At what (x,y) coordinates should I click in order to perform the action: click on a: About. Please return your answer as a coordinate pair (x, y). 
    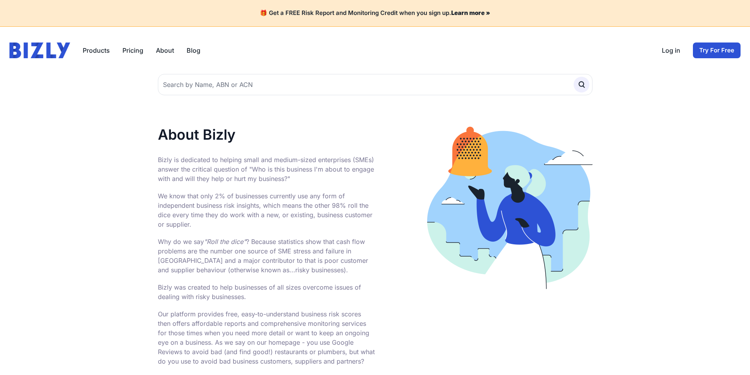
    Looking at the image, I should click on (165, 50).